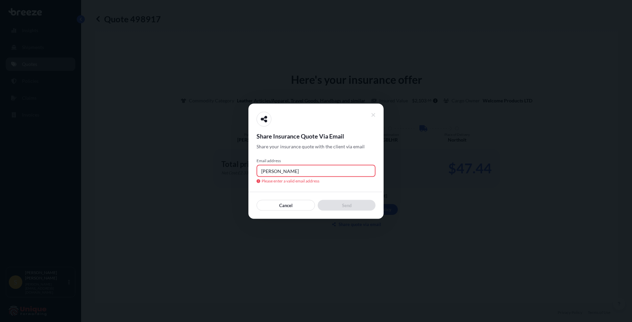 This screenshot has height=322, width=632. Describe the element at coordinates (316, 171) in the screenshot. I see `input: example@gmail.com` at that location.